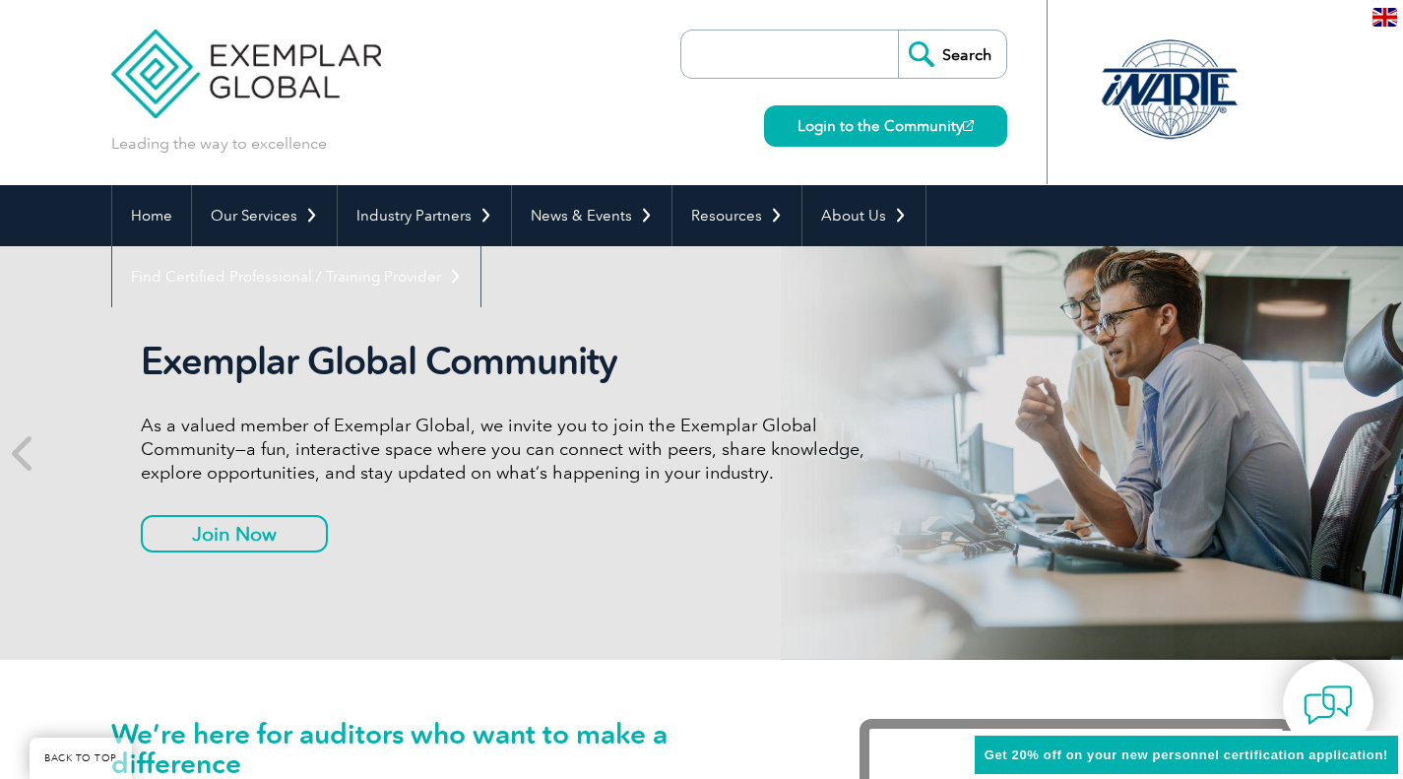  What do you see at coordinates (152, 216) in the screenshot?
I see `a: Home` at bounding box center [152, 216].